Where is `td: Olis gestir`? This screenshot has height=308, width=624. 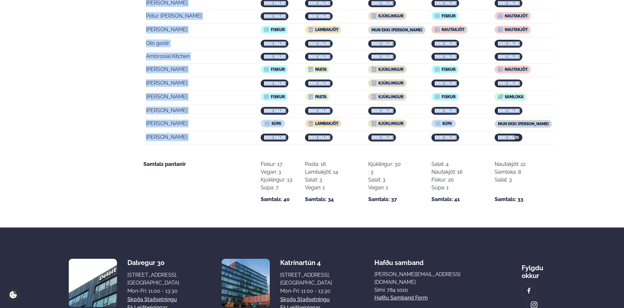
td: Olis gestir is located at coordinates (201, 44).